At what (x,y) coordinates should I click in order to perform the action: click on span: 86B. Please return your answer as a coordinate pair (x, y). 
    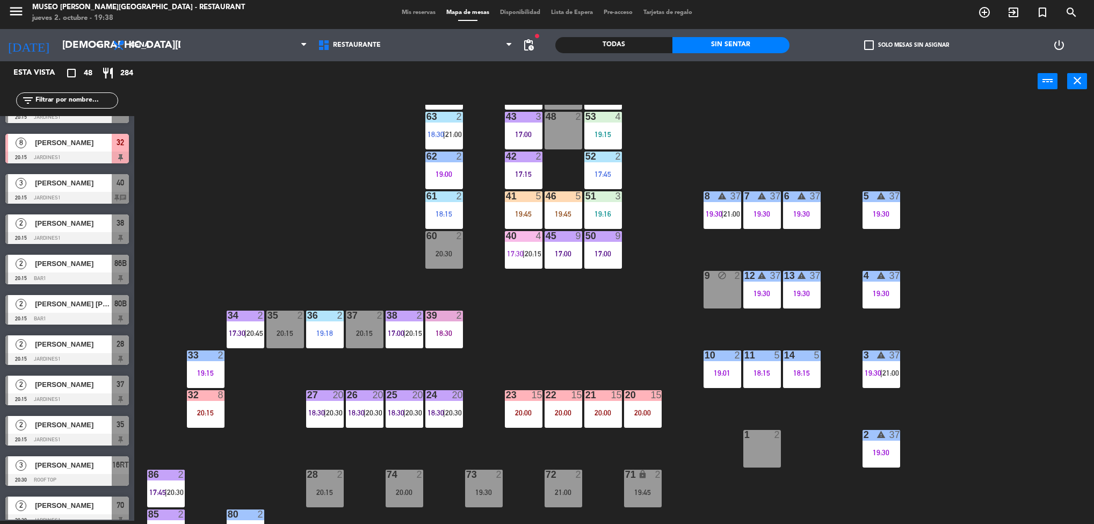
    Looking at the image, I should click on (120, 263).